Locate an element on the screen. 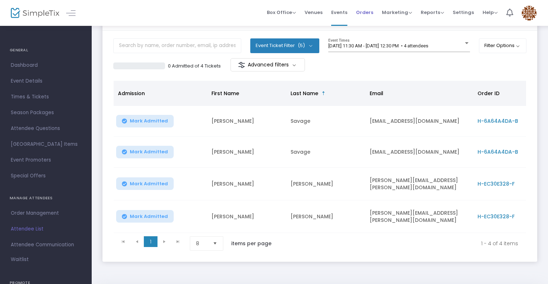  span: Sortable is located at coordinates (324, 94).